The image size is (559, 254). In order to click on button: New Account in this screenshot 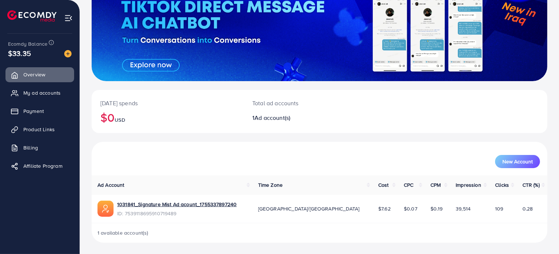, I will do `click(517, 161)`.